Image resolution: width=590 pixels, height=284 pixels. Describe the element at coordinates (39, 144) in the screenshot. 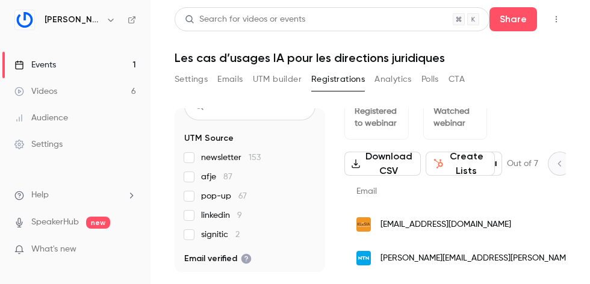

I see `div: Settings` at that location.